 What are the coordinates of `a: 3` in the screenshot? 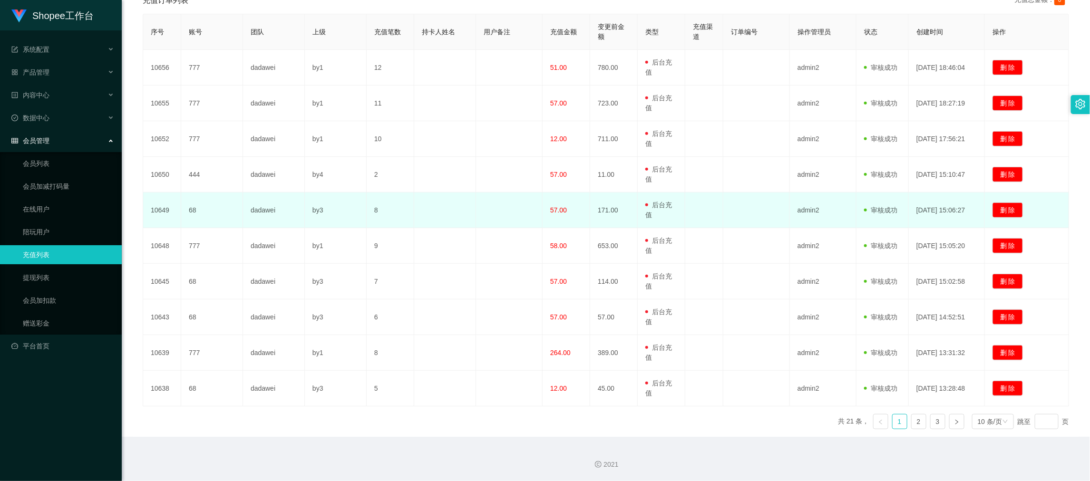 It's located at (937, 422).